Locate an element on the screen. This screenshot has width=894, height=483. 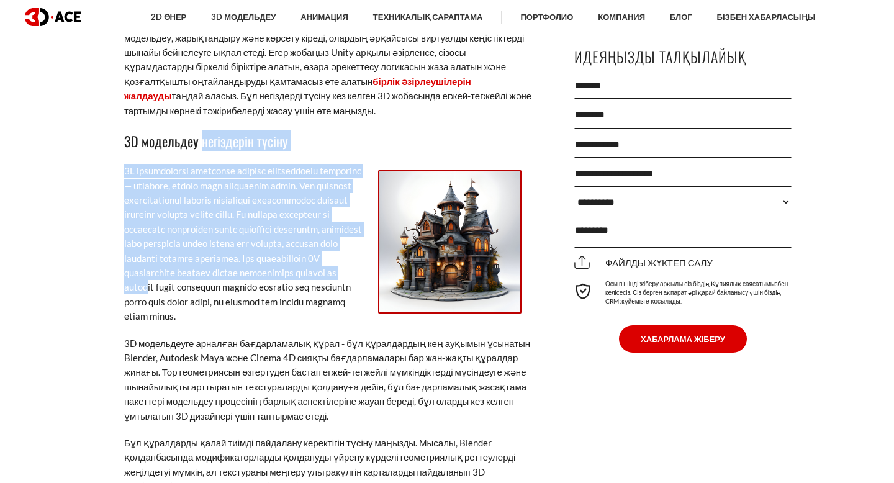
font: таңдай аласыз. Бұл негіздерді түсіну кез келген 3D жобасында егжей-тегжейлі және тартымды көрнекі... is located at coordinates (328, 102).